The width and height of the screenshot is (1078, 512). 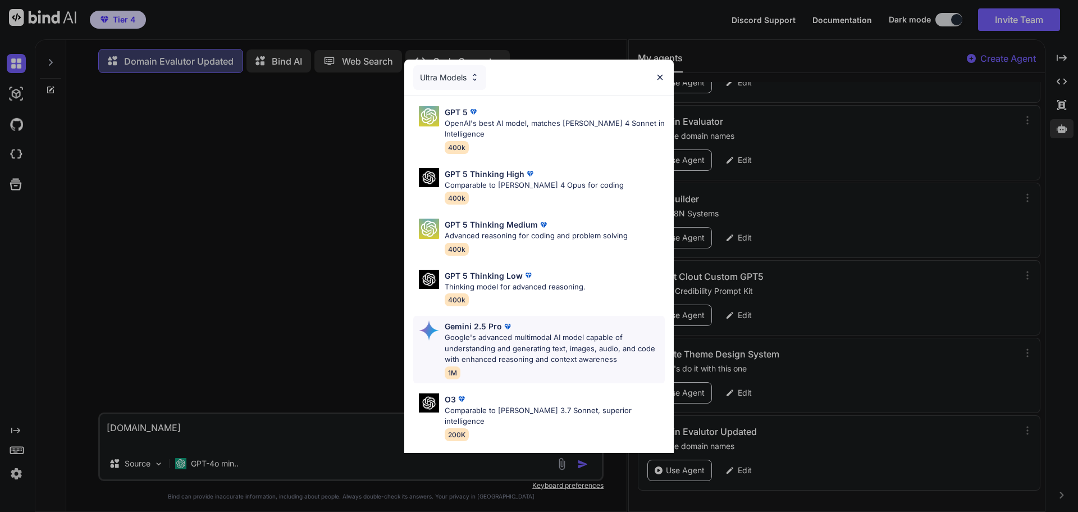 What do you see at coordinates (450, 399) in the screenshot?
I see `p: O3` at bounding box center [450, 399].